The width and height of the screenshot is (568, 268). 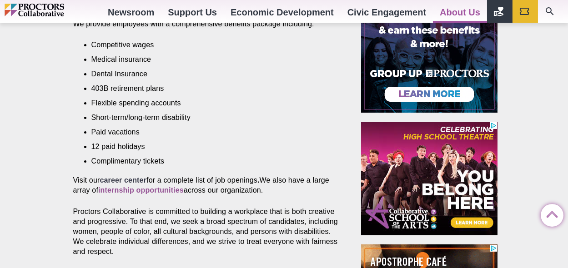 I want to click on a: career center, so click(x=123, y=180).